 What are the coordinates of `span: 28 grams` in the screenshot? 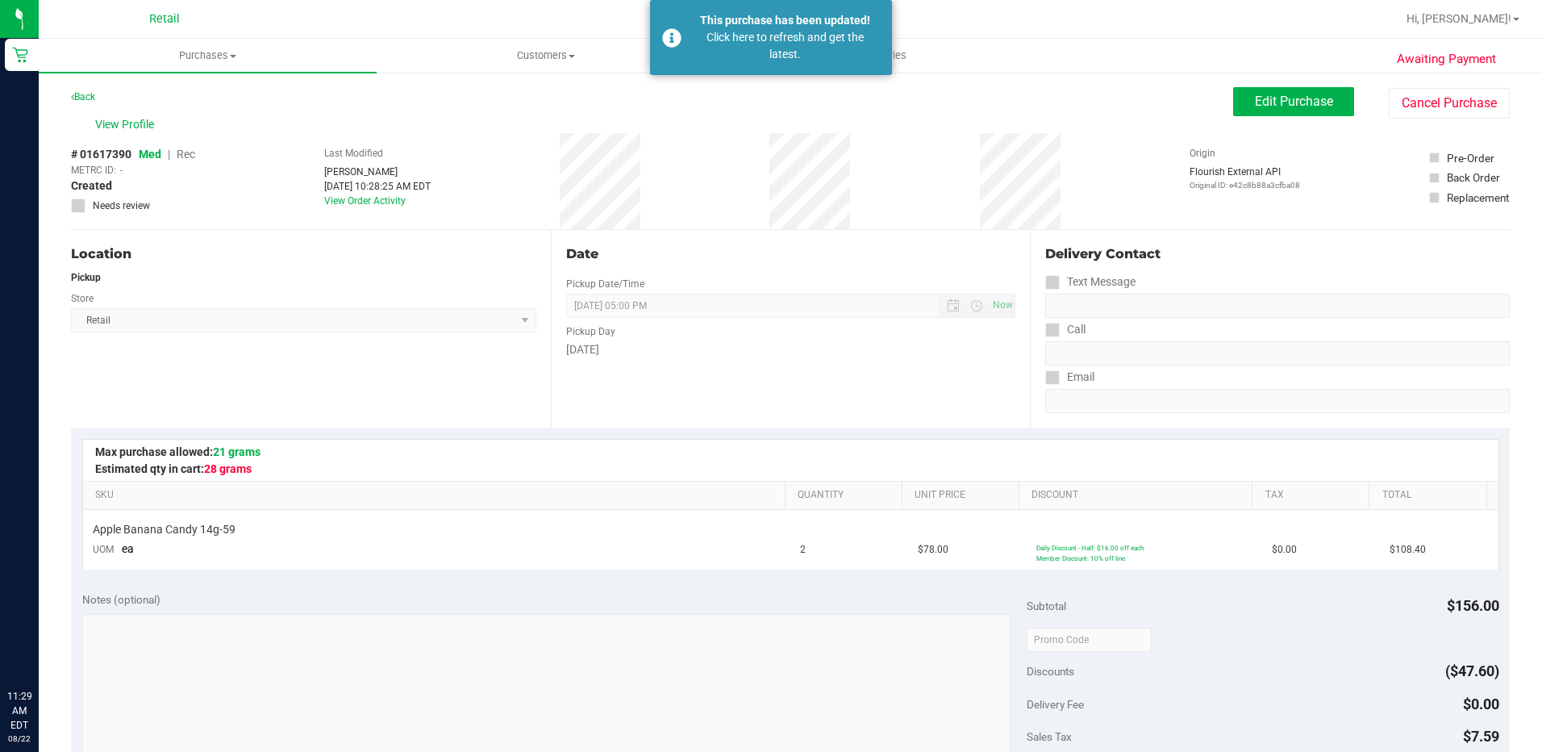 It's located at (227, 469).